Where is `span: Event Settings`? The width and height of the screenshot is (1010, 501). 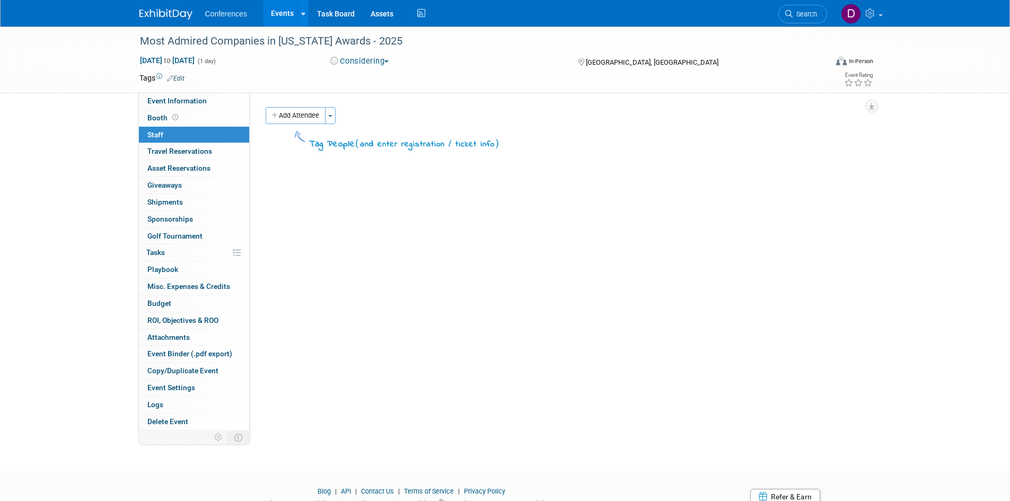
span: Event Settings is located at coordinates (171, 387).